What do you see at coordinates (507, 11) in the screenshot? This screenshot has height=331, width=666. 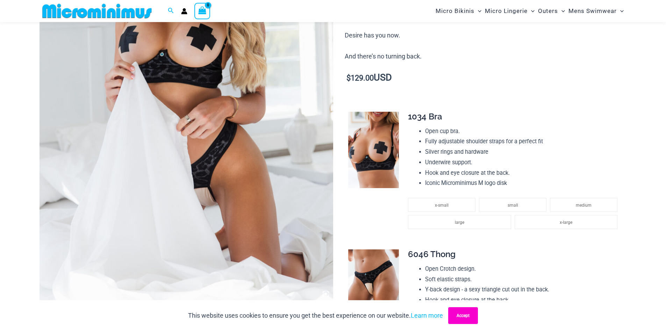 I see `span: Micro Lingerie` at bounding box center [507, 11].